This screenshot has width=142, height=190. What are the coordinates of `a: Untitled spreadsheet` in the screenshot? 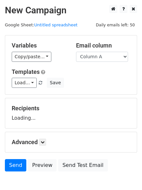 It's located at (56, 25).